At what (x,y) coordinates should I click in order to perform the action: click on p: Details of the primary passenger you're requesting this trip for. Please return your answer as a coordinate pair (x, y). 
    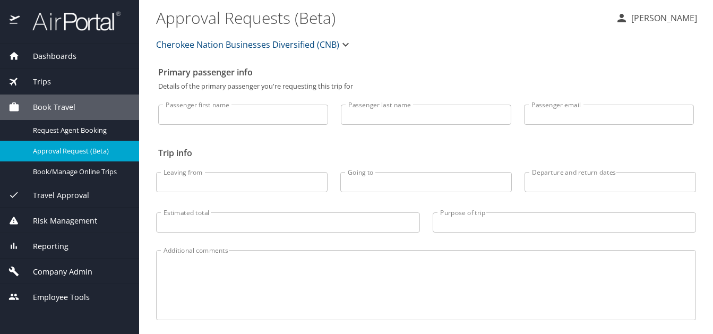
    Looking at the image, I should click on (426, 86).